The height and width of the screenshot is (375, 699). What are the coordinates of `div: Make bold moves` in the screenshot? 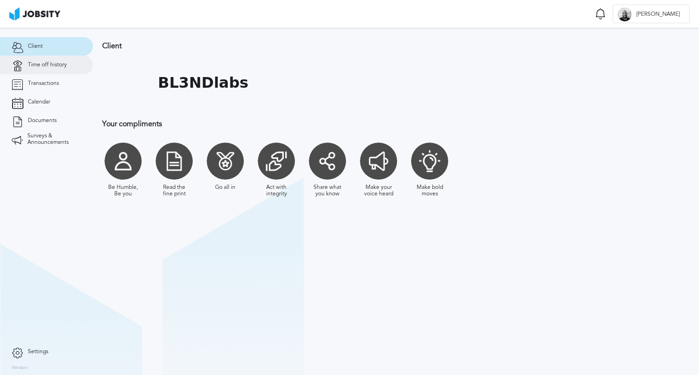 It's located at (430, 191).